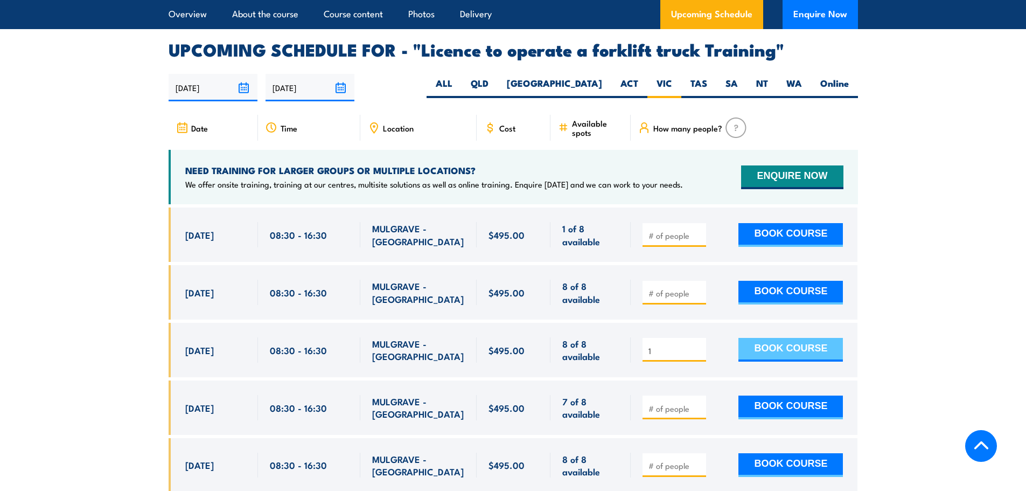 The width and height of the screenshot is (1026, 491). What do you see at coordinates (434, 184) in the screenshot?
I see `p: We offer onsite training, training at our centres, multisite solutions as well as online training...` at bounding box center [434, 184].